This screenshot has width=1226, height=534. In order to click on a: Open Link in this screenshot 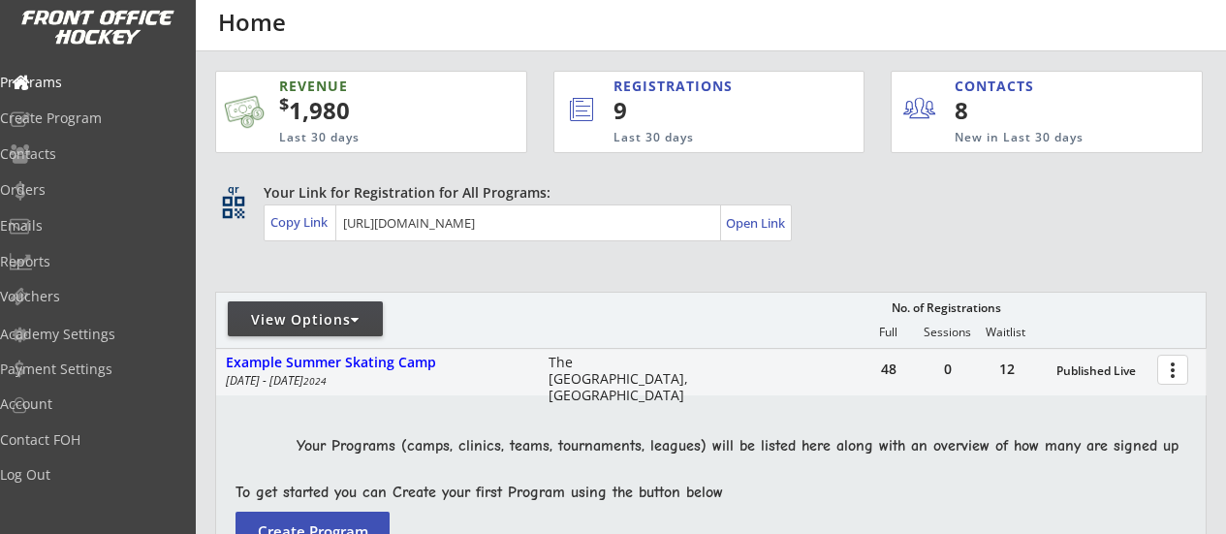, I will do `click(756, 223)`.